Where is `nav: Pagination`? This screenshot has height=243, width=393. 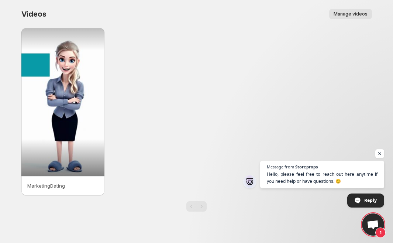
nav: Pagination is located at coordinates (196, 206).